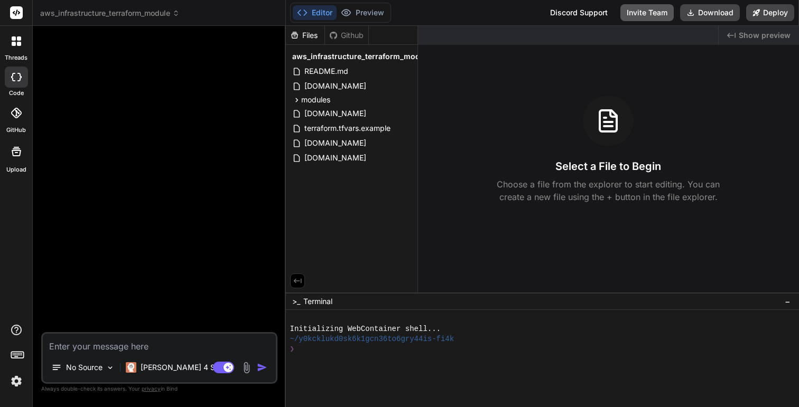 The image size is (799, 407). What do you see at coordinates (326, 71) in the screenshot?
I see `span: README.md` at bounding box center [326, 71].